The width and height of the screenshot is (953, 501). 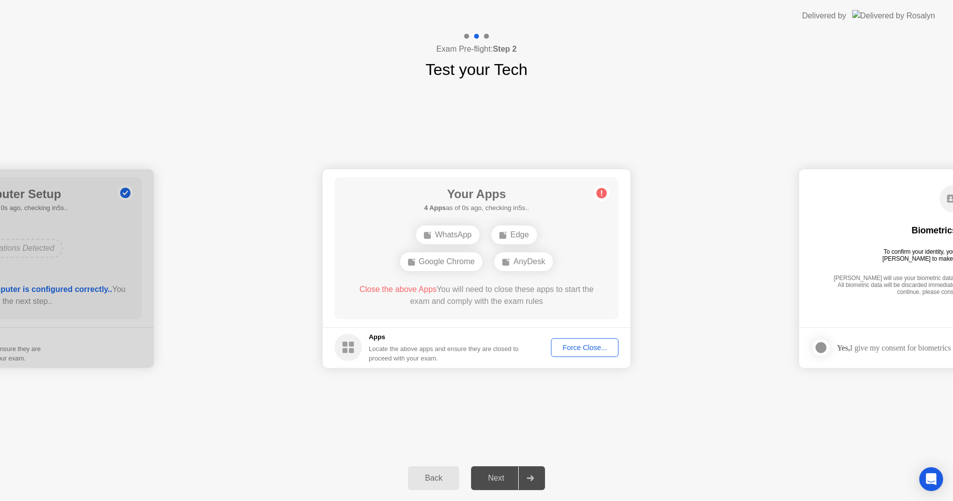 I want to click on h5: Apps, so click(x=444, y=337).